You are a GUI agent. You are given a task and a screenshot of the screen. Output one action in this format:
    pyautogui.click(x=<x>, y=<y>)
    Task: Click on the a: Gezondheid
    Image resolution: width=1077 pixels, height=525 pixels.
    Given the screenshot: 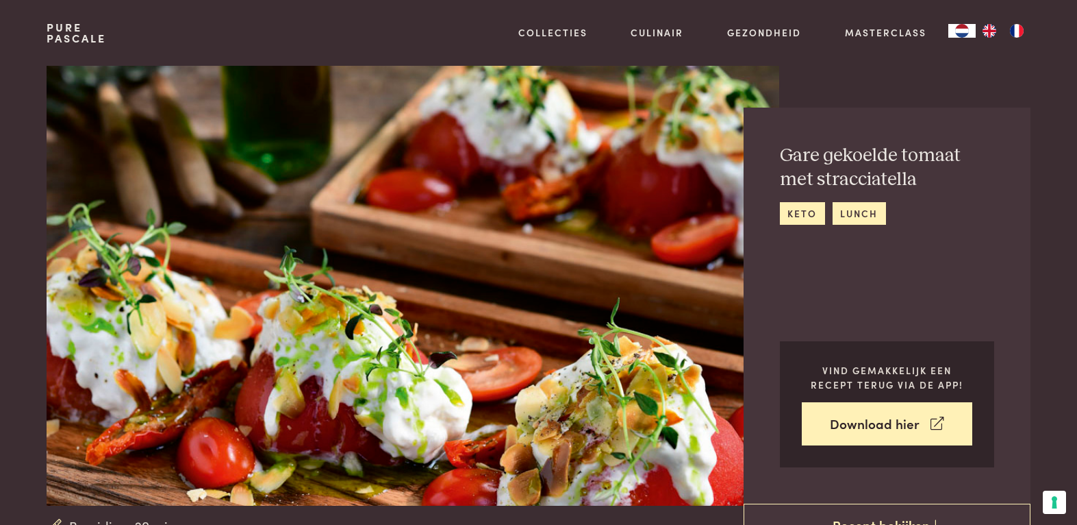 What is the action you would take?
    pyautogui.click(x=764, y=32)
    